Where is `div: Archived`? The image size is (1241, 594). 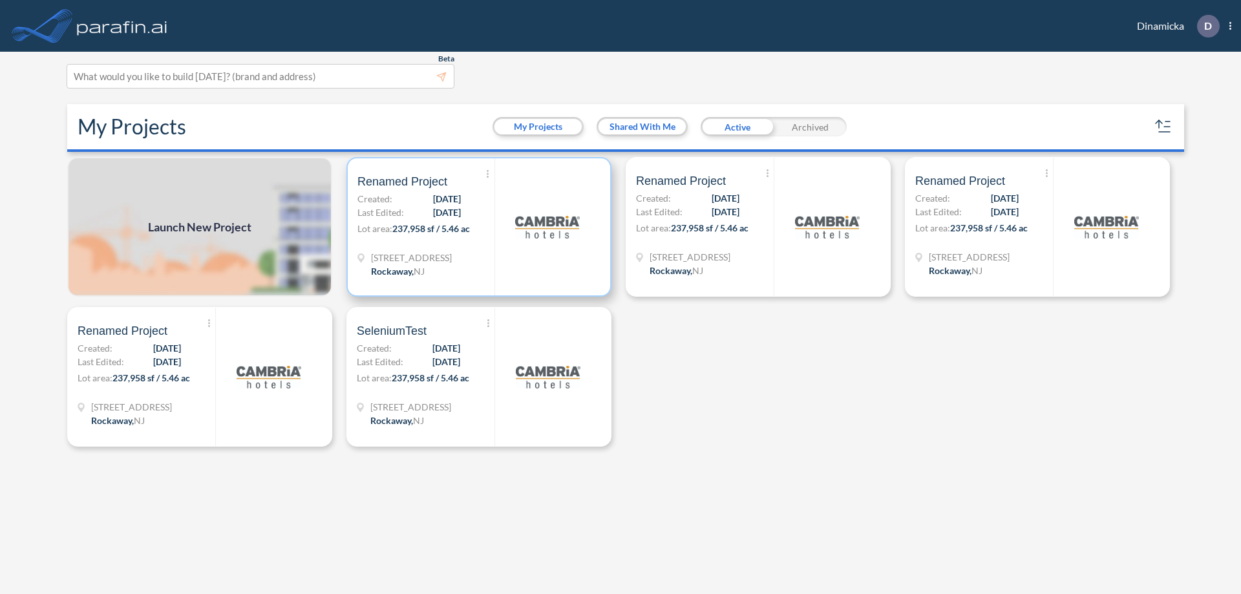
div: Archived is located at coordinates (810, 127).